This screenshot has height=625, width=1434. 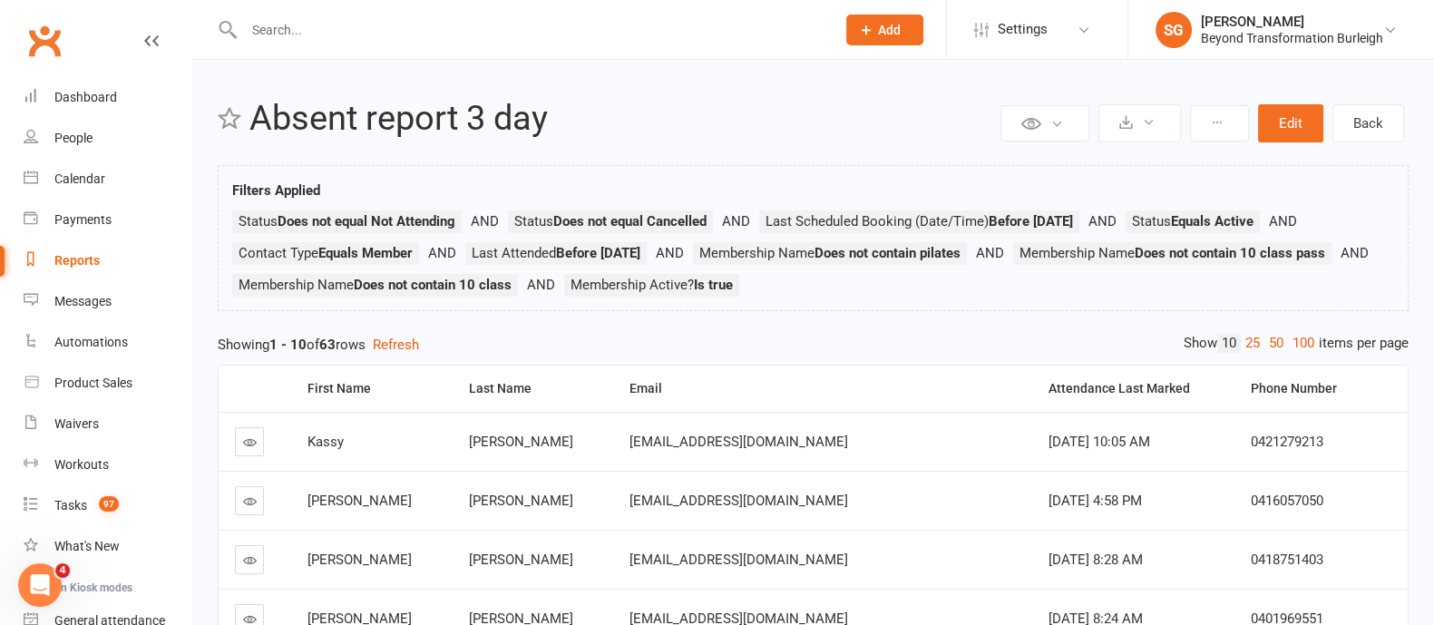 I want to click on div: Product Sales, so click(x=93, y=383).